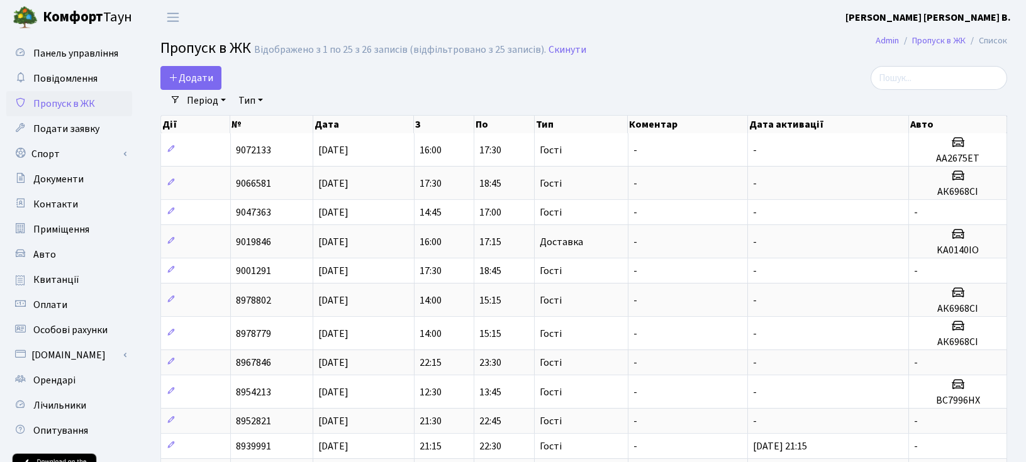 This screenshot has height=462, width=1026. What do you see at coordinates (253, 271) in the screenshot?
I see `span: 9001291` at bounding box center [253, 271].